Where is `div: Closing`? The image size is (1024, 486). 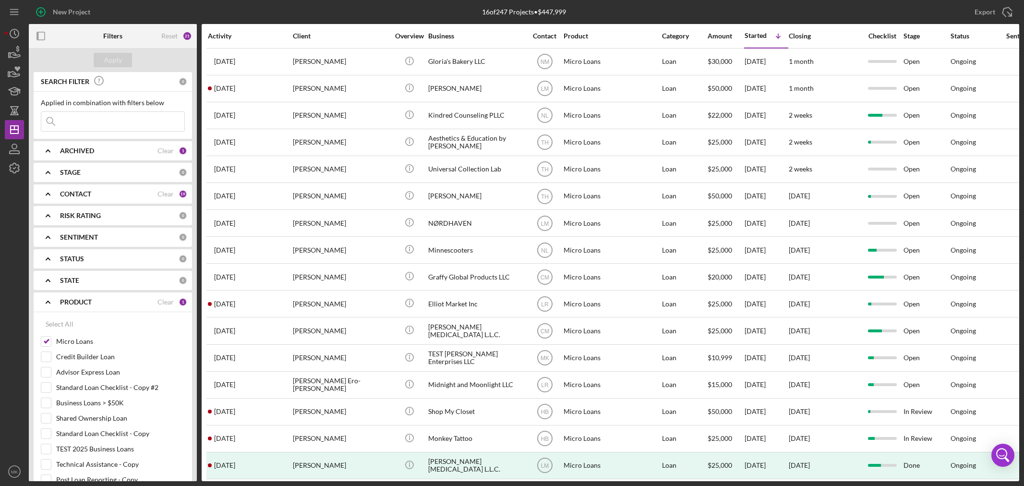
div: Closing is located at coordinates (825, 36).